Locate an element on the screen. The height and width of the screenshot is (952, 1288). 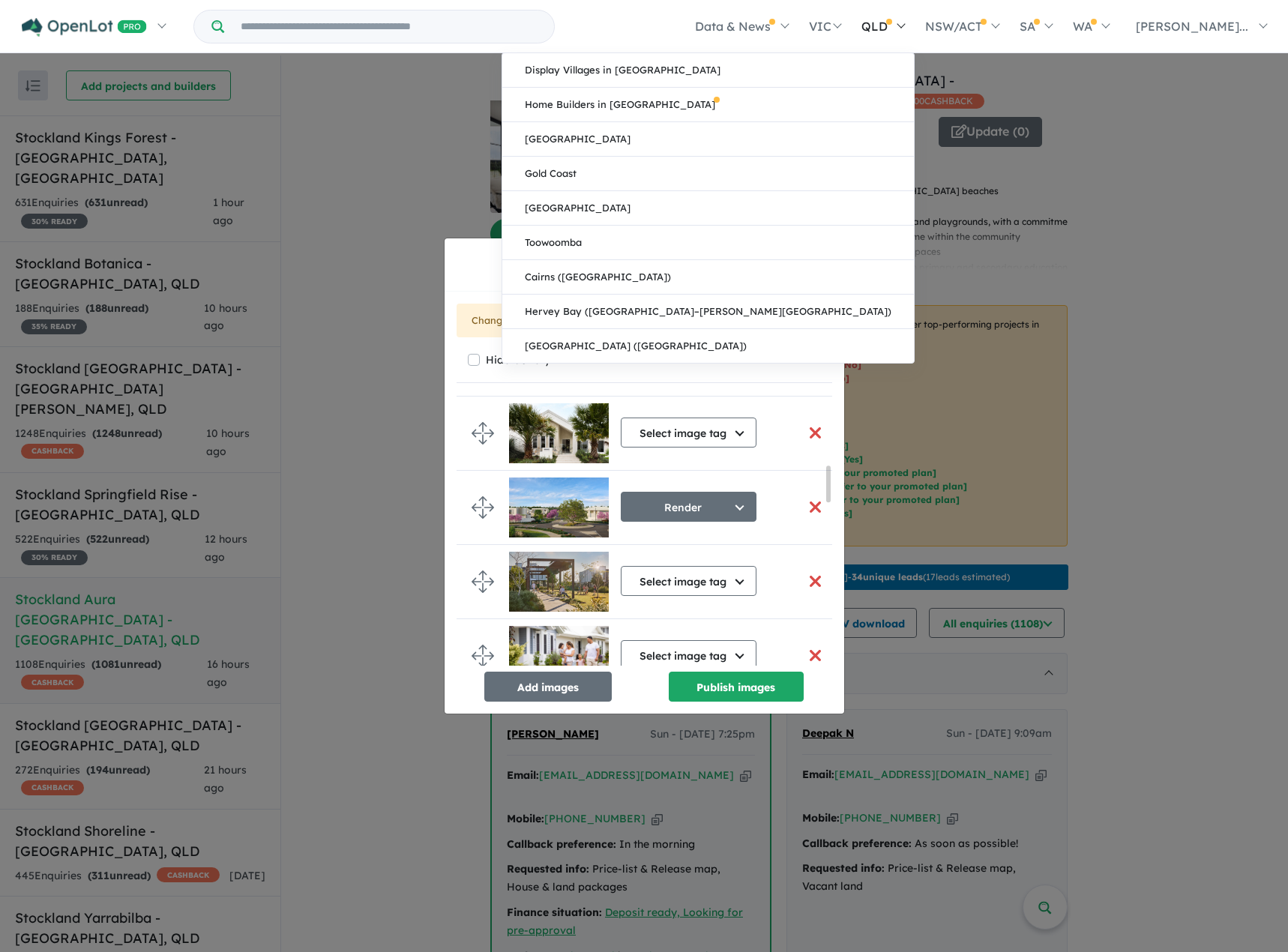
h5: Re-order images is located at coordinates (635, 261).